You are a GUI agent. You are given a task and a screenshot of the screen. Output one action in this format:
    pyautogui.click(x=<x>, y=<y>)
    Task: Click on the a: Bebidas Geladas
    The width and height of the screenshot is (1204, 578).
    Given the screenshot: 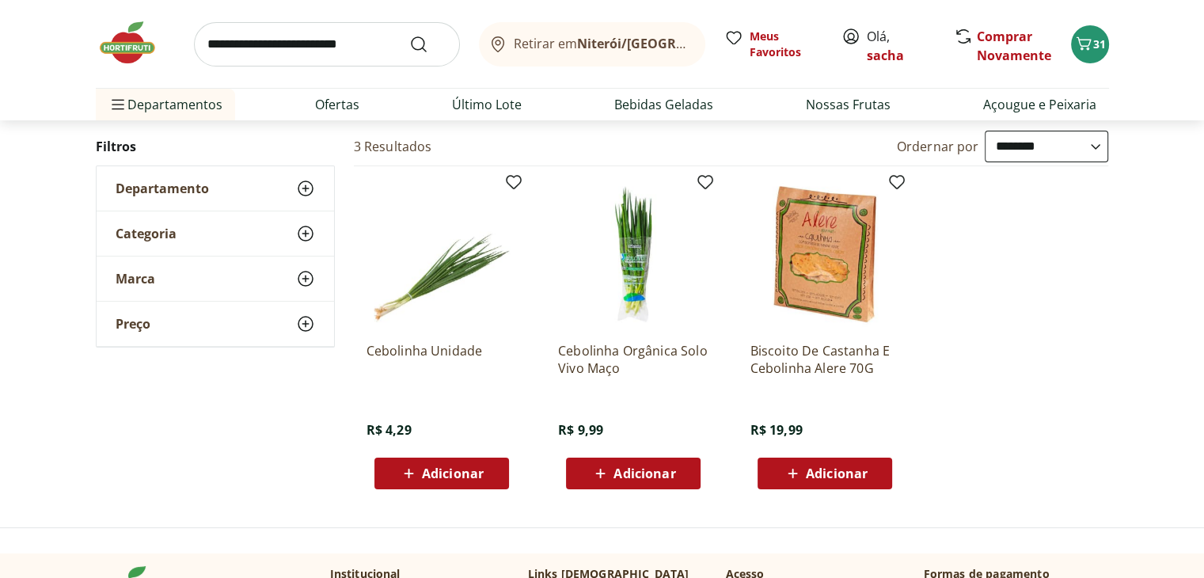 What is the action you would take?
    pyautogui.click(x=664, y=105)
    